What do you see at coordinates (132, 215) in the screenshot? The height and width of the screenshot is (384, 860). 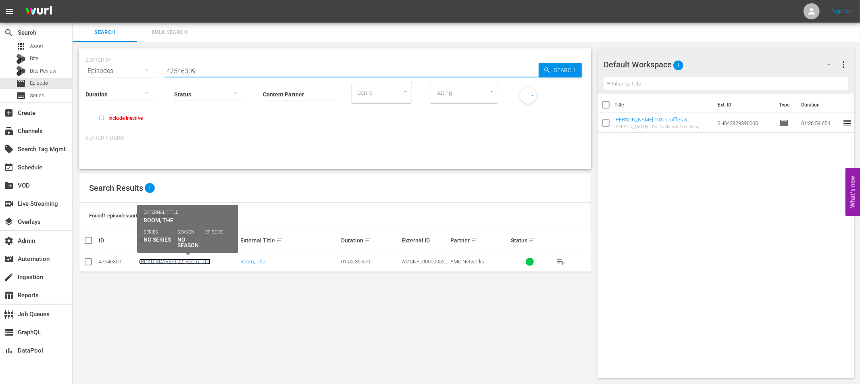 I see `span: Found 1 episodes sorted by: relevance` at bounding box center [132, 215].